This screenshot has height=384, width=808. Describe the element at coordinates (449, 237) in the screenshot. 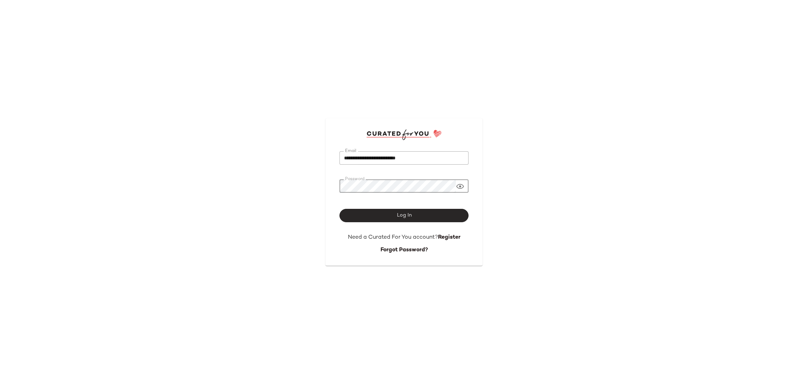

I see `a: Register` at that location.